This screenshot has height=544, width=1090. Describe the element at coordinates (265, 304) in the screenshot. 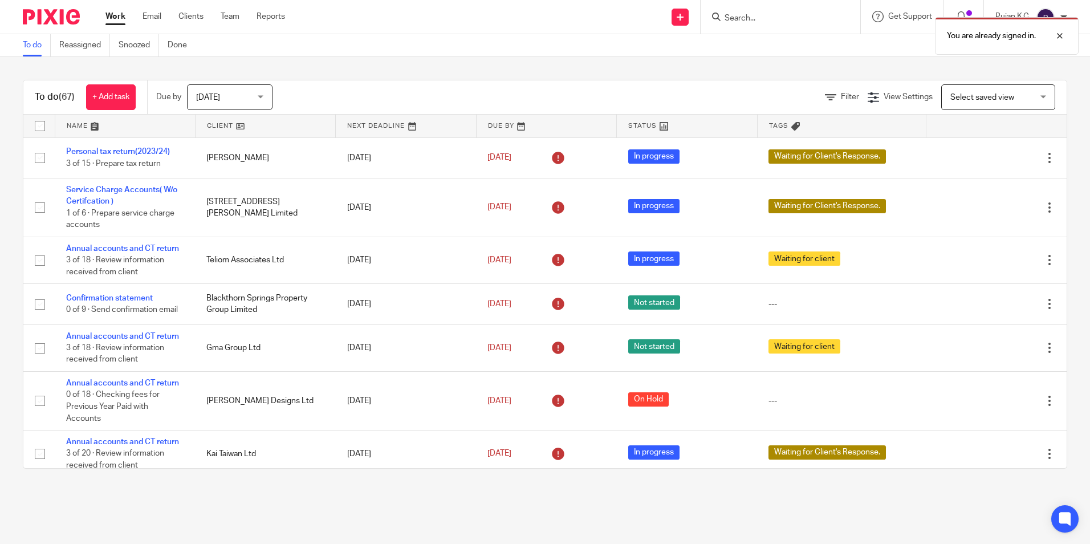

I see `td: Blackthorn Springs Property Group Limited` at that location.